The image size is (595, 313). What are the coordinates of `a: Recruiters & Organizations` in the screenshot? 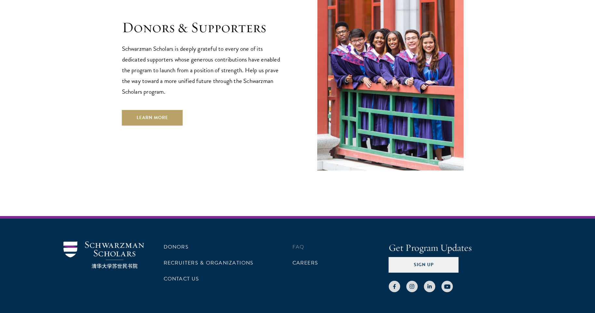 It's located at (208, 263).